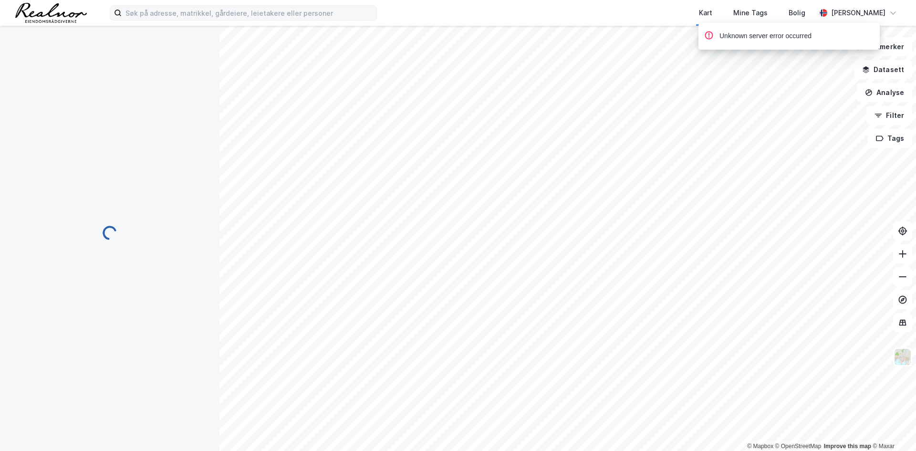 This screenshot has height=451, width=916. I want to click on div: Kontrollprogram for chat, so click(892, 428).